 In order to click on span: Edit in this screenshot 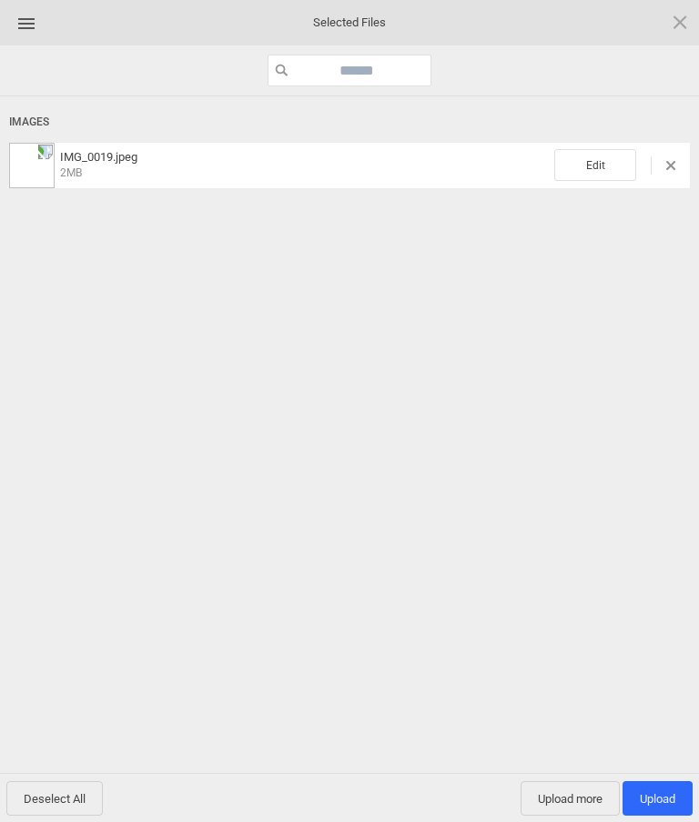, I will do `click(595, 165)`.